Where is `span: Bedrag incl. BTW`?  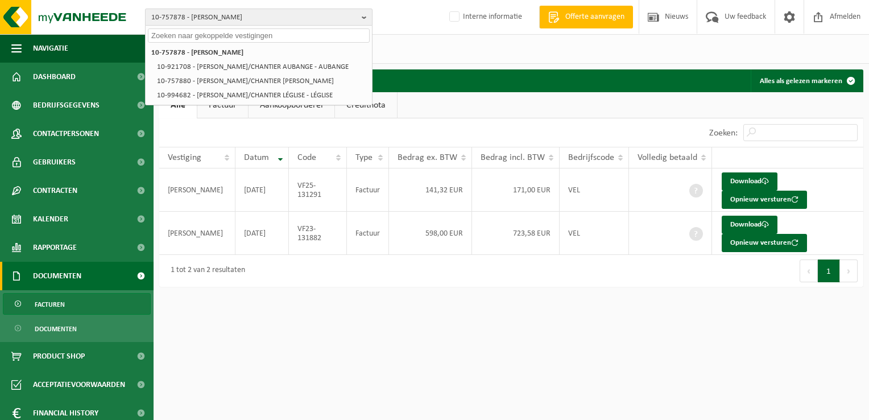 span: Bedrag incl. BTW is located at coordinates (513, 158).